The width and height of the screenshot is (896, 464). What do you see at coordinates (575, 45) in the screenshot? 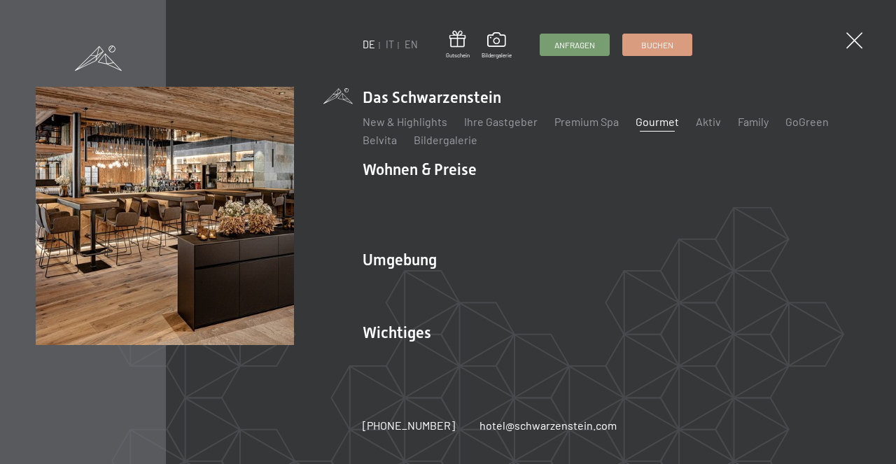
I see `a: Anfragen` at bounding box center [575, 45].